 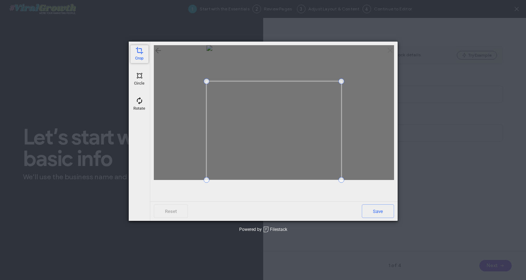 What do you see at coordinates (390, 50) in the screenshot?
I see `span: Click here or hit ESC to close picker` at bounding box center [390, 50].